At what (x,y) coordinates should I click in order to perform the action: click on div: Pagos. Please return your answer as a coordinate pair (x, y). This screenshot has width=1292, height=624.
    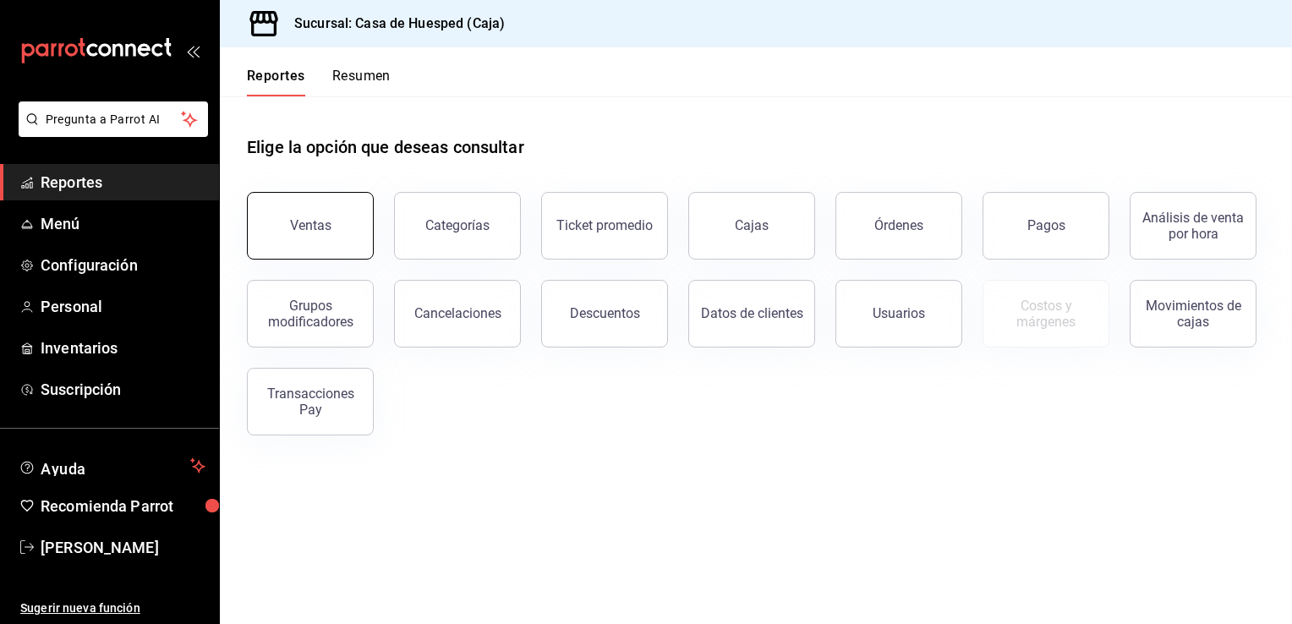
    Looking at the image, I should click on (1046, 225).